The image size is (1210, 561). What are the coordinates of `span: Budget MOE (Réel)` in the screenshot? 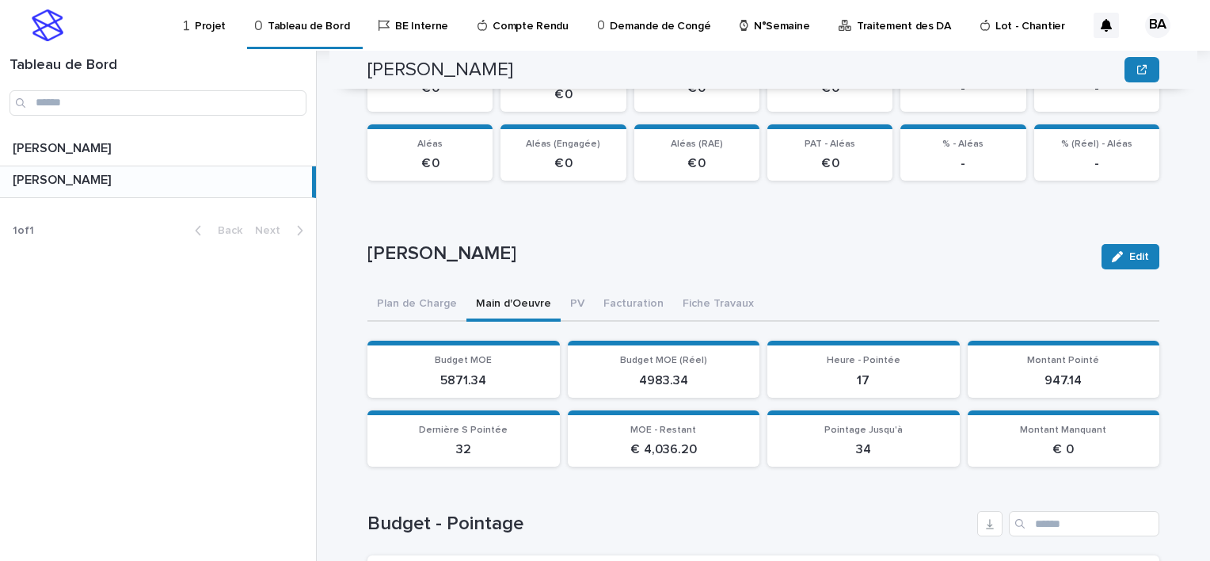 It's located at (664, 360).